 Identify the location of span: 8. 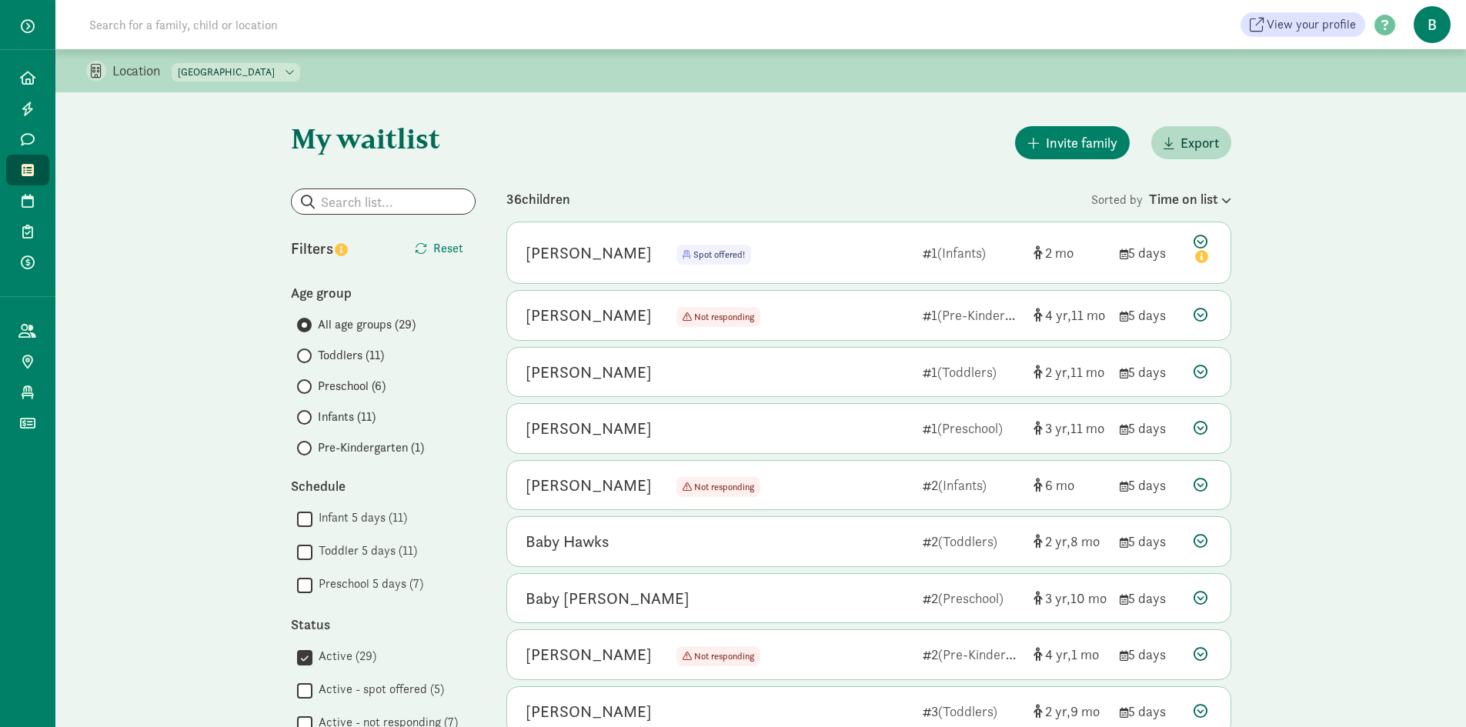
(1085, 541).